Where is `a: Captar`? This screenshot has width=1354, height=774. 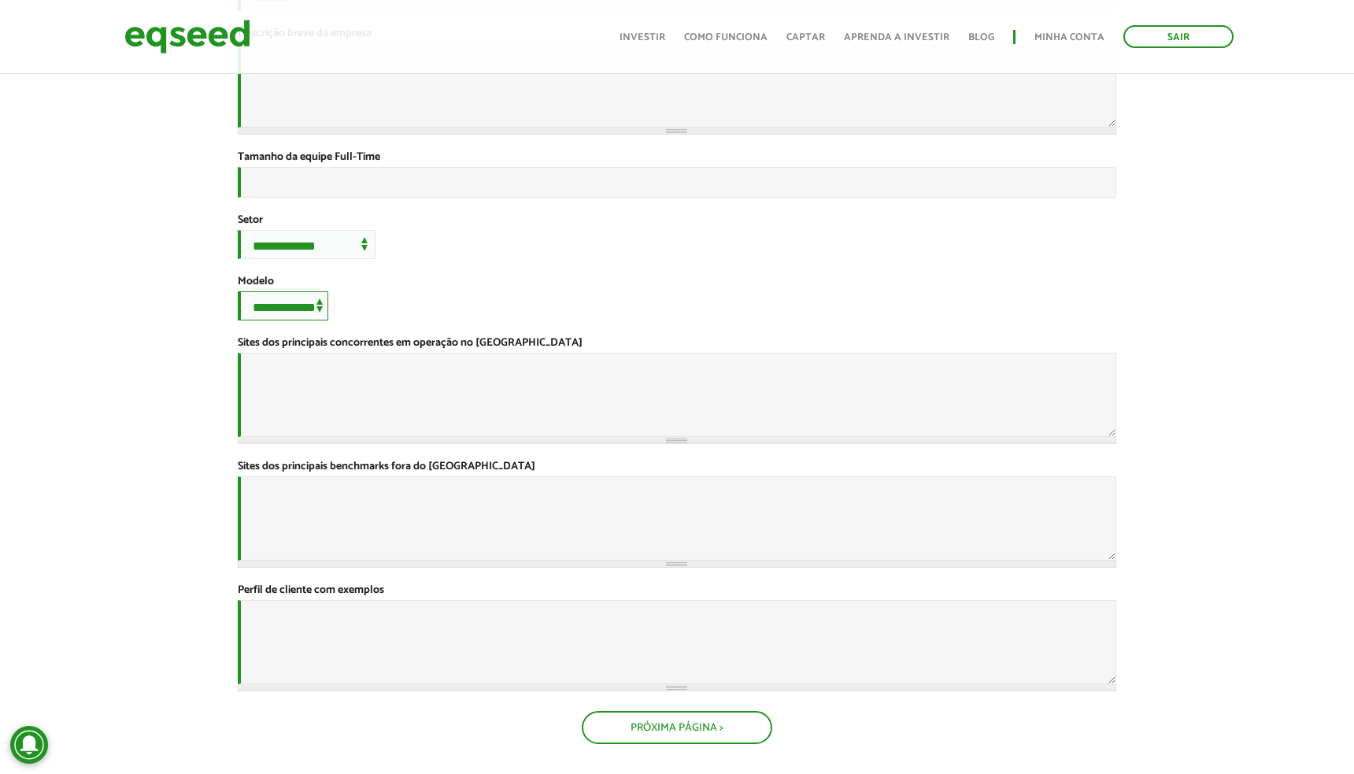 a: Captar is located at coordinates (805, 37).